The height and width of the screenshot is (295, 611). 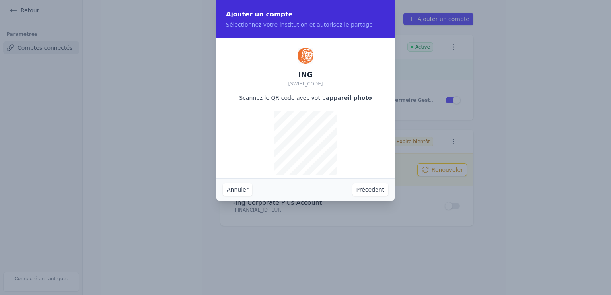 What do you see at coordinates (349, 98) in the screenshot?
I see `strong: appareil photo` at bounding box center [349, 98].